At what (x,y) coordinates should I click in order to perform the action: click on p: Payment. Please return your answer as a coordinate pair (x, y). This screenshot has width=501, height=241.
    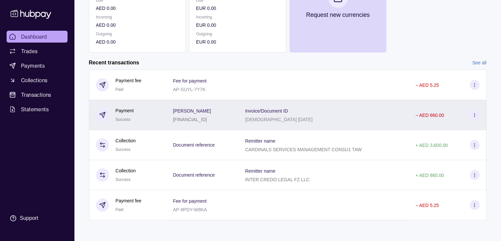
    Looking at the image, I should click on (125, 110).